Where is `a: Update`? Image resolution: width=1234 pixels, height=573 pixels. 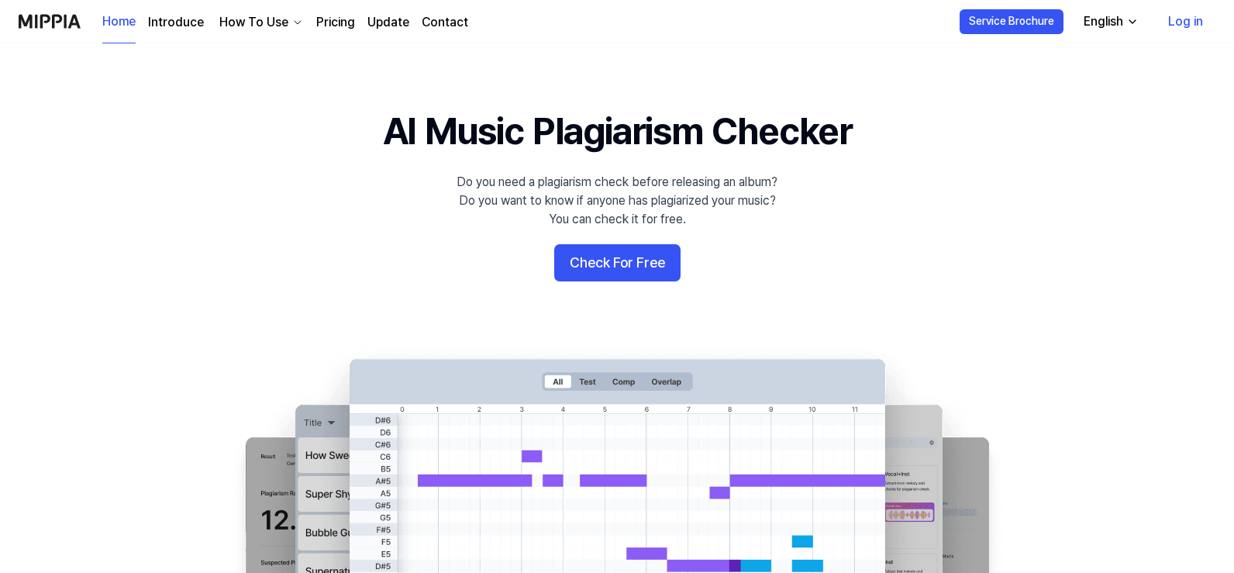
a: Update is located at coordinates (388, 22).